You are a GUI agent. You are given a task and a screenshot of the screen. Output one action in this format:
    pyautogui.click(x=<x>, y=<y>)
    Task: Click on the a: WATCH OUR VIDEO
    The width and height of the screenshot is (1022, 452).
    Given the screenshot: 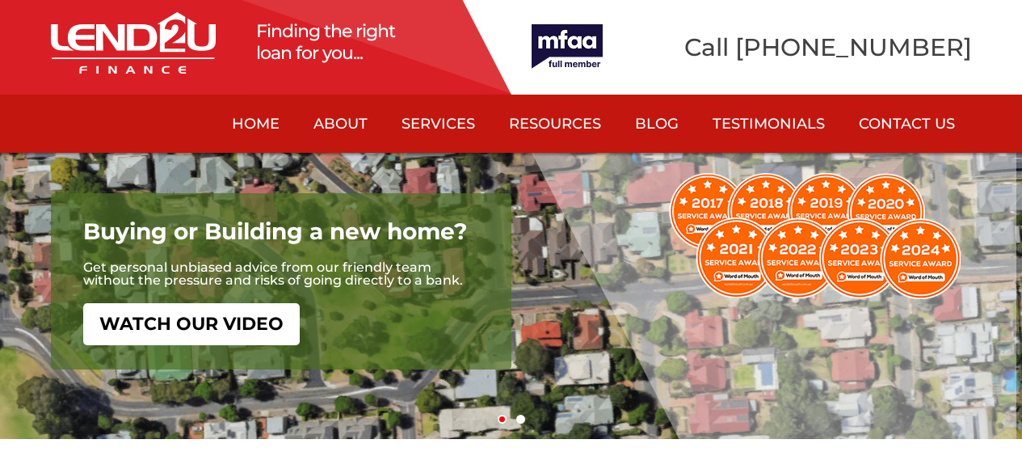 What is the action you would take?
    pyautogui.click(x=191, y=324)
    